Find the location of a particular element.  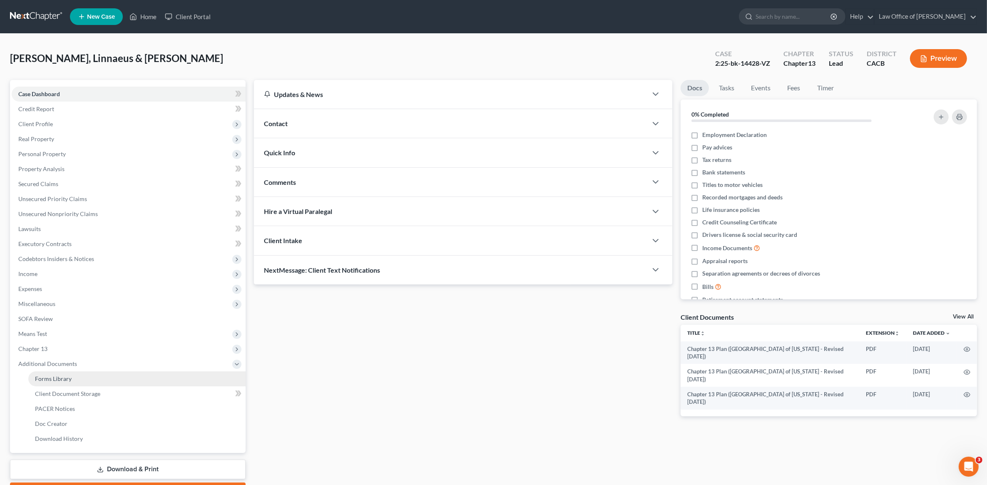

span: Recorded mortgages and deeds is located at coordinates (742, 197).